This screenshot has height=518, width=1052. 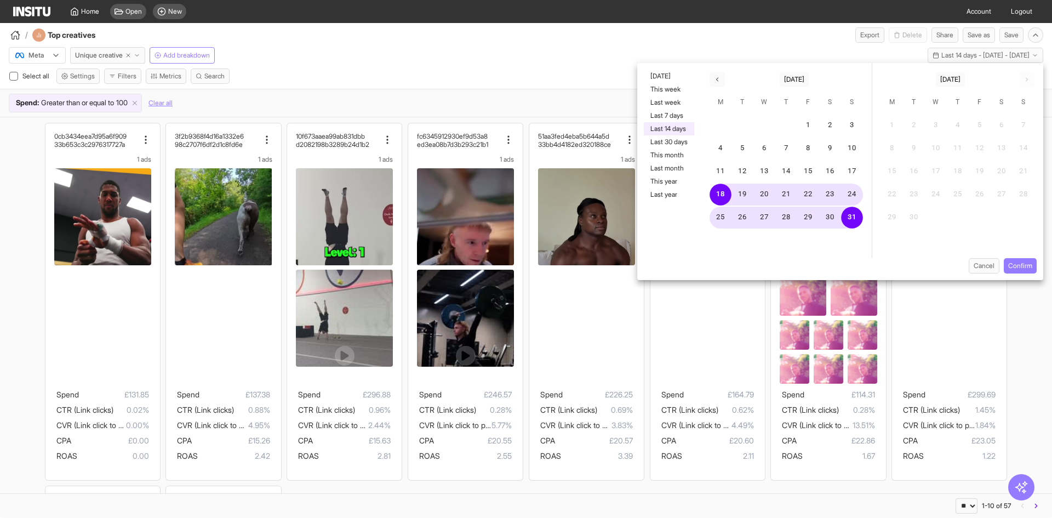 What do you see at coordinates (453, 144) in the screenshot?
I see `h2: ed3ea08b7d3b293c21b1` at bounding box center [453, 144].